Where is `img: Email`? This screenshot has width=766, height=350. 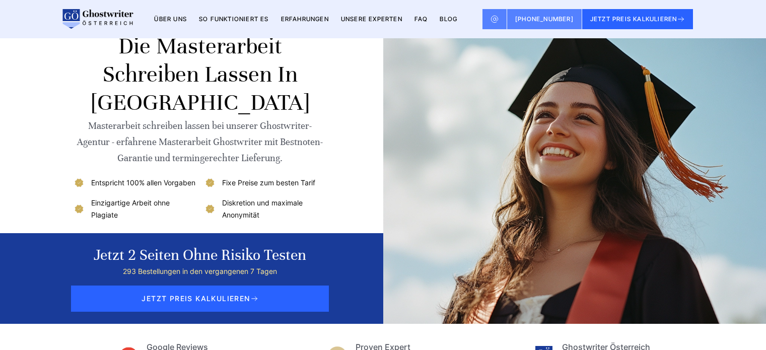
img: Email is located at coordinates (495, 19).